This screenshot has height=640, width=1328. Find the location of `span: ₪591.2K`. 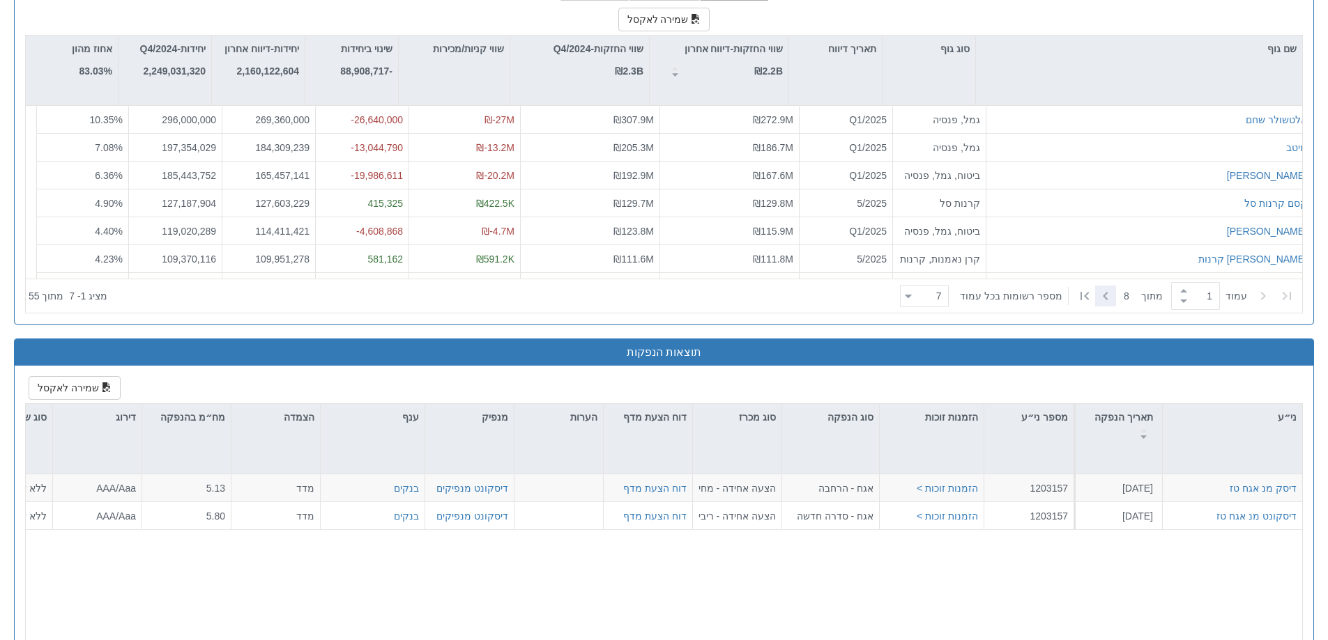

span: ₪591.2K is located at coordinates (495, 259).